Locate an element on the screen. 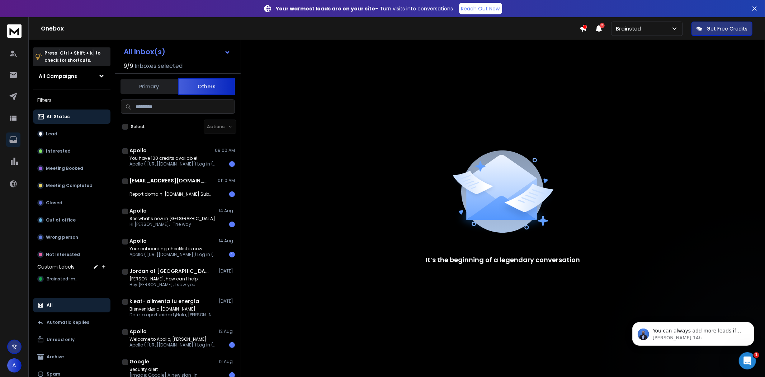  button: Unread only is located at coordinates (72, 339).